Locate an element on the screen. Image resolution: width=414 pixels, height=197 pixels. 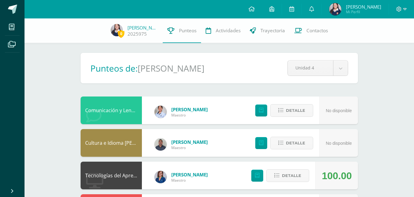
div: 100.00 is located at coordinates (337, 175).